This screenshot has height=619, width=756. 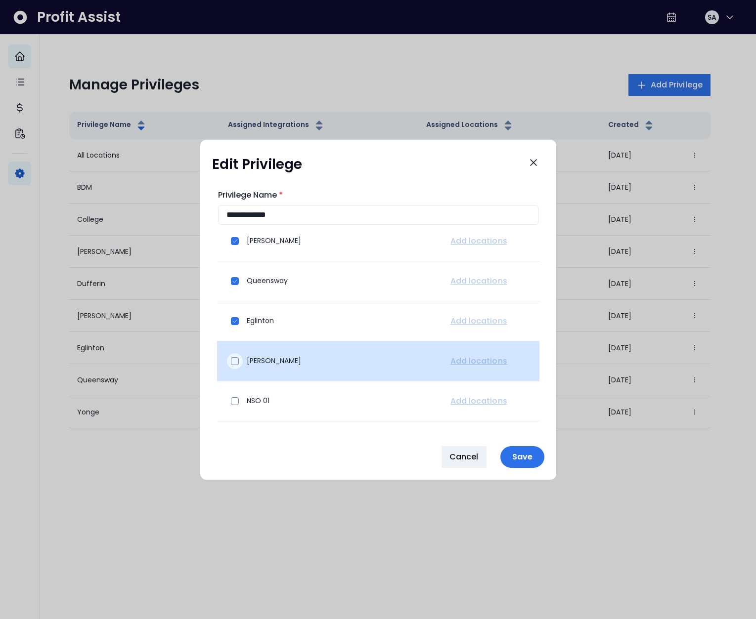 I want to click on p: Queensway, so click(x=267, y=281).